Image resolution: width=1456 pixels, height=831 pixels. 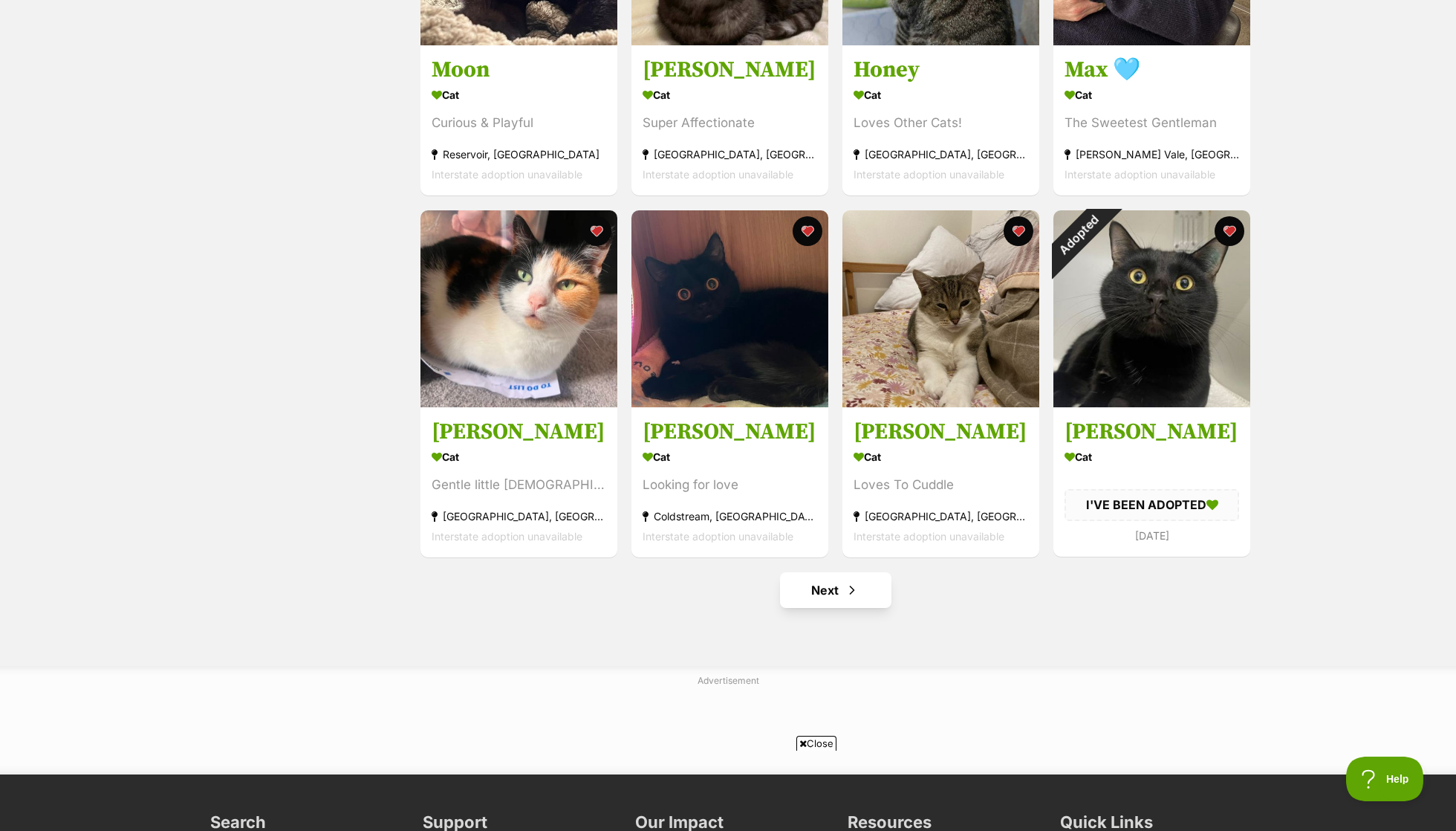 What do you see at coordinates (1151, 403) in the screenshot?
I see `a: Adopted` at bounding box center [1151, 403].